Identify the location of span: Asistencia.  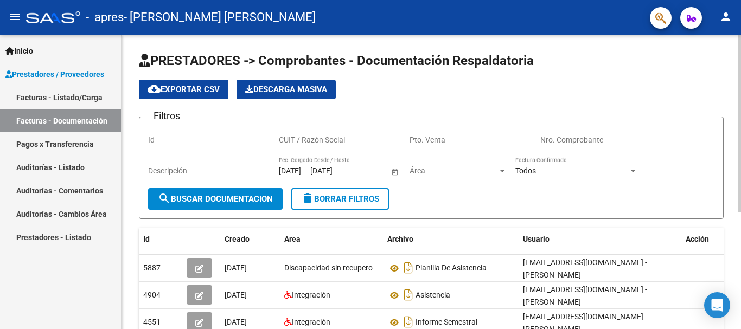
(433, 296).